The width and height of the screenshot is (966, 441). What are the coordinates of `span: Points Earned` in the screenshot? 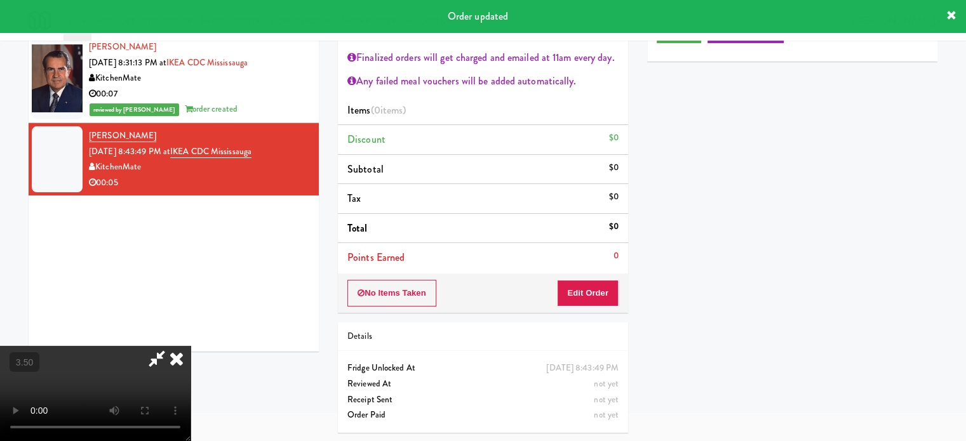 It's located at (376, 257).